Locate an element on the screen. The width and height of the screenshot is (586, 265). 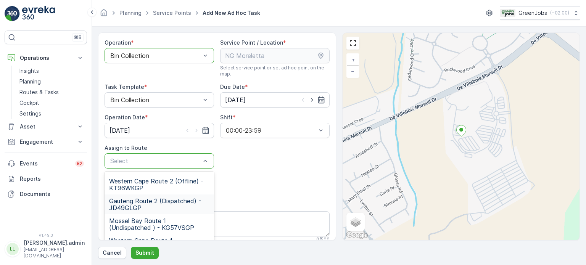
p: ( +02:00 ) is located at coordinates (560, 13).